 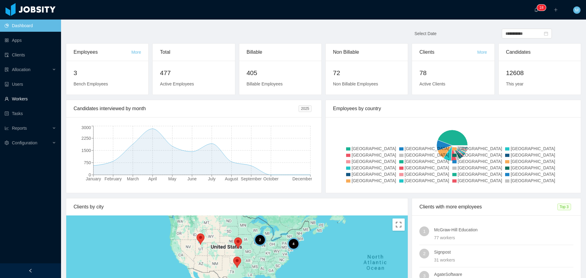 What do you see at coordinates (503, 274) in the screenshot?
I see `h4: AgateSoftware` at bounding box center [503, 274].